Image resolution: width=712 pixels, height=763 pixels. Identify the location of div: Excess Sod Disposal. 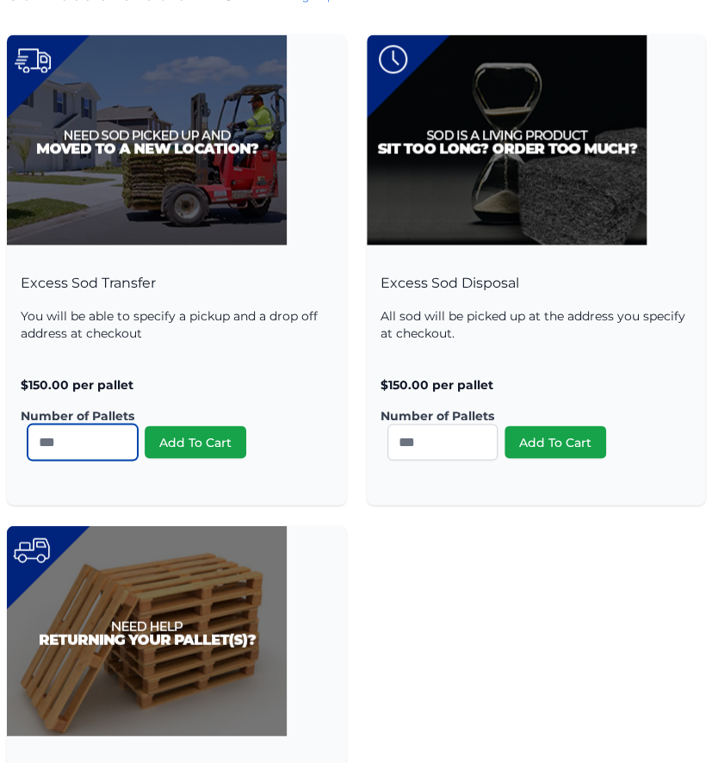
(536, 380).